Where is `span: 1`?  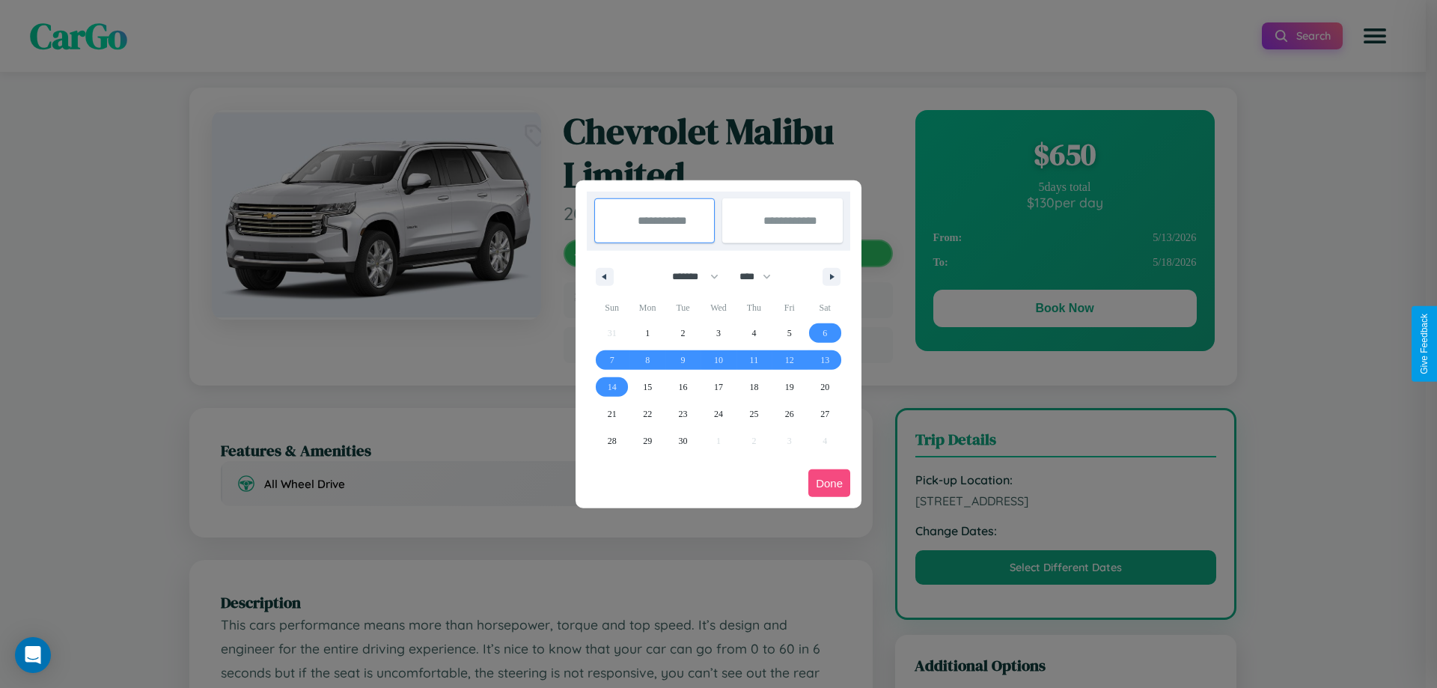
span: 1 is located at coordinates (647, 333).